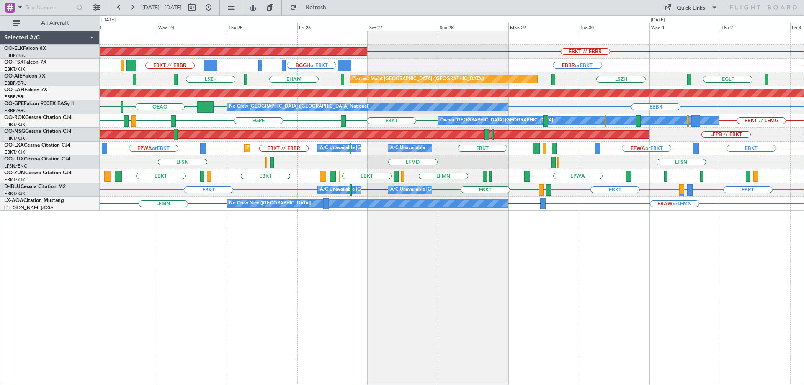 The image size is (804, 385). I want to click on button: Refresh, so click(311, 8).